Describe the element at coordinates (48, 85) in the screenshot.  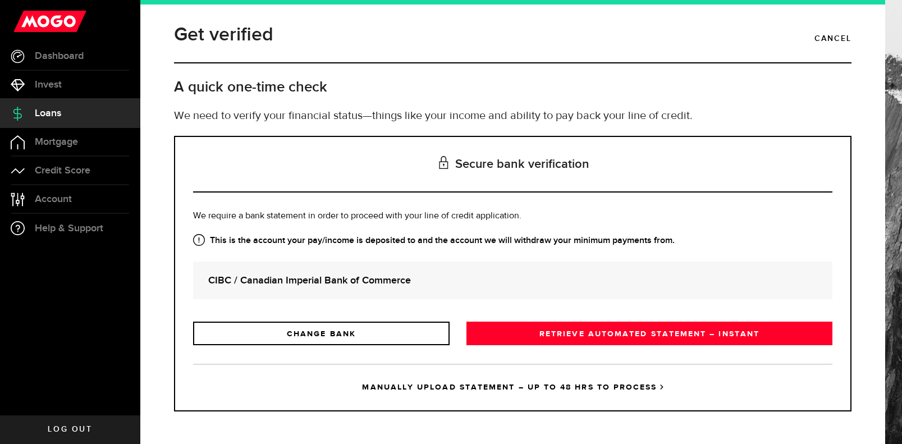
I see `span: Invest` at that location.